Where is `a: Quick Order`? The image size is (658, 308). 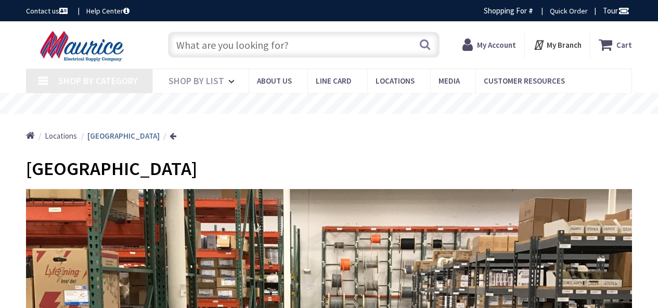 a: Quick Order is located at coordinates (568, 11).